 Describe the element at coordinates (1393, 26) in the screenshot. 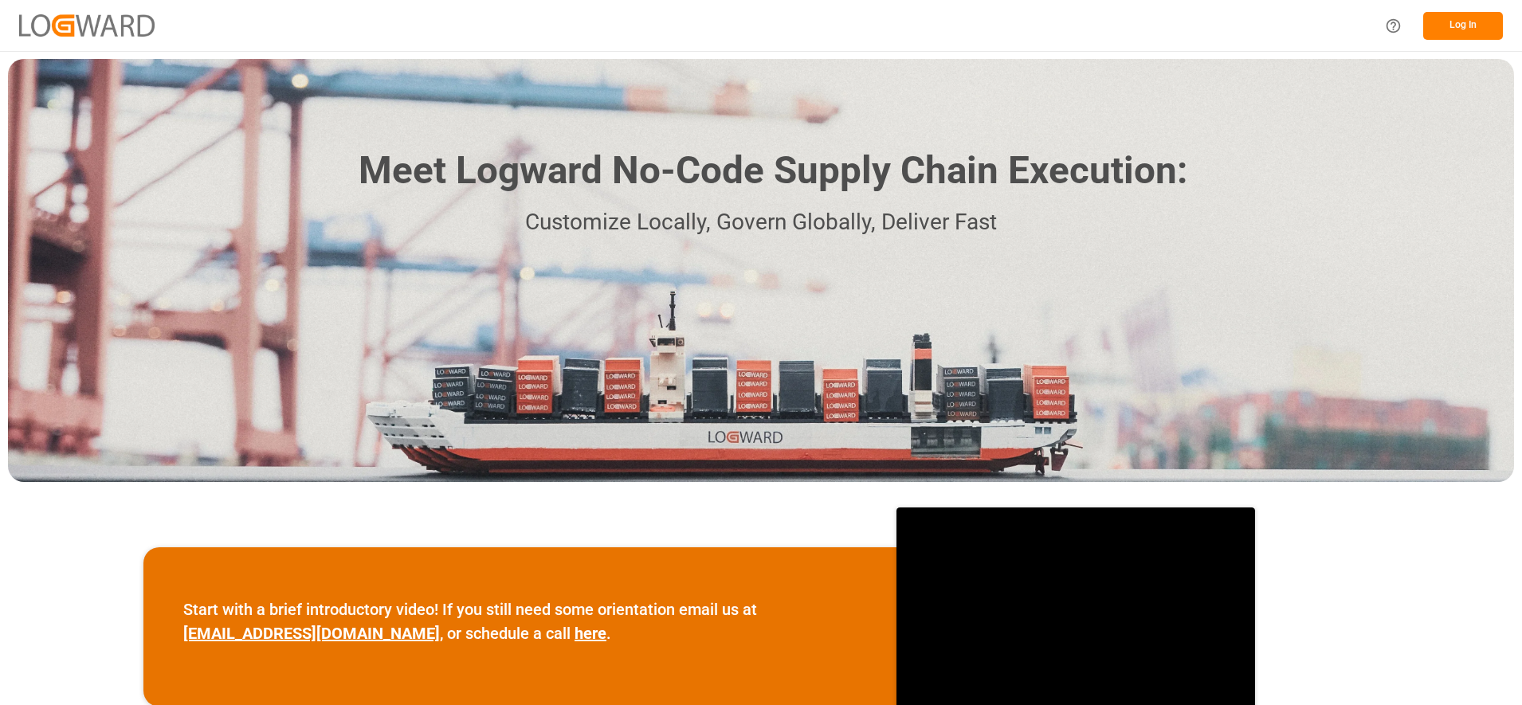

I see `button: Help Center` at that location.